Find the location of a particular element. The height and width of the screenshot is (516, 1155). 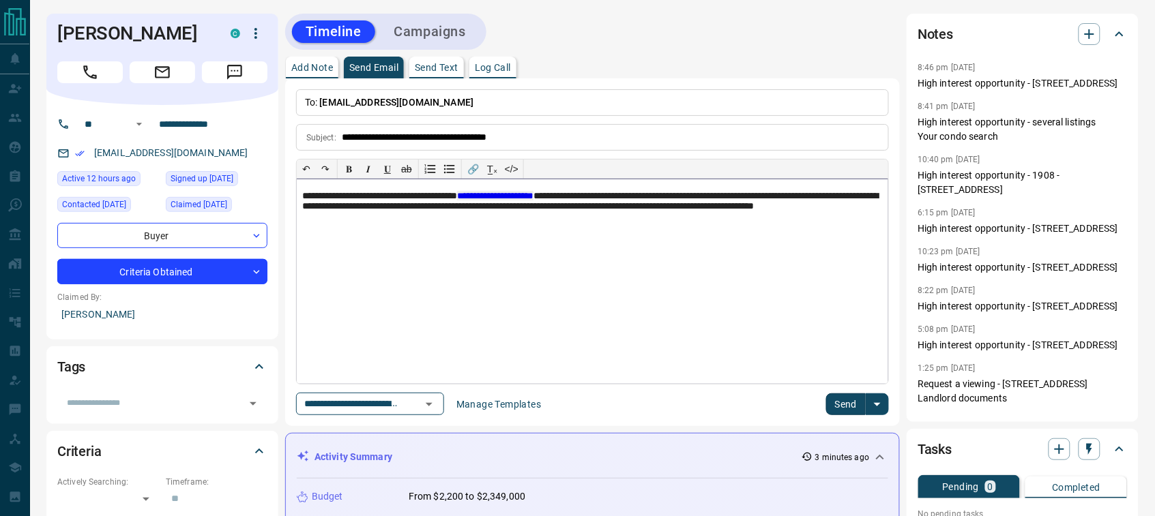

button: Send is located at coordinates (846, 405).